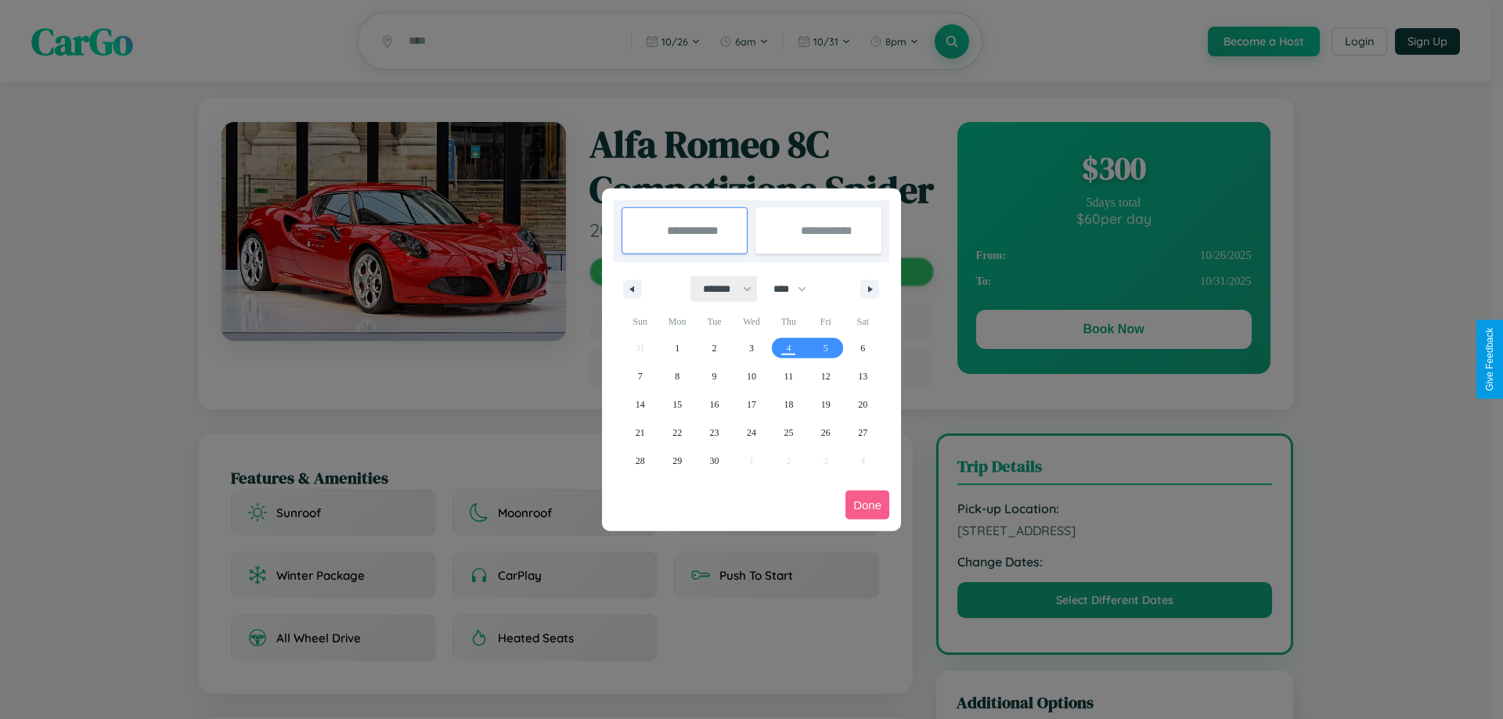  Describe the element at coordinates (676, 322) in the screenshot. I see `span: Mon` at that location.